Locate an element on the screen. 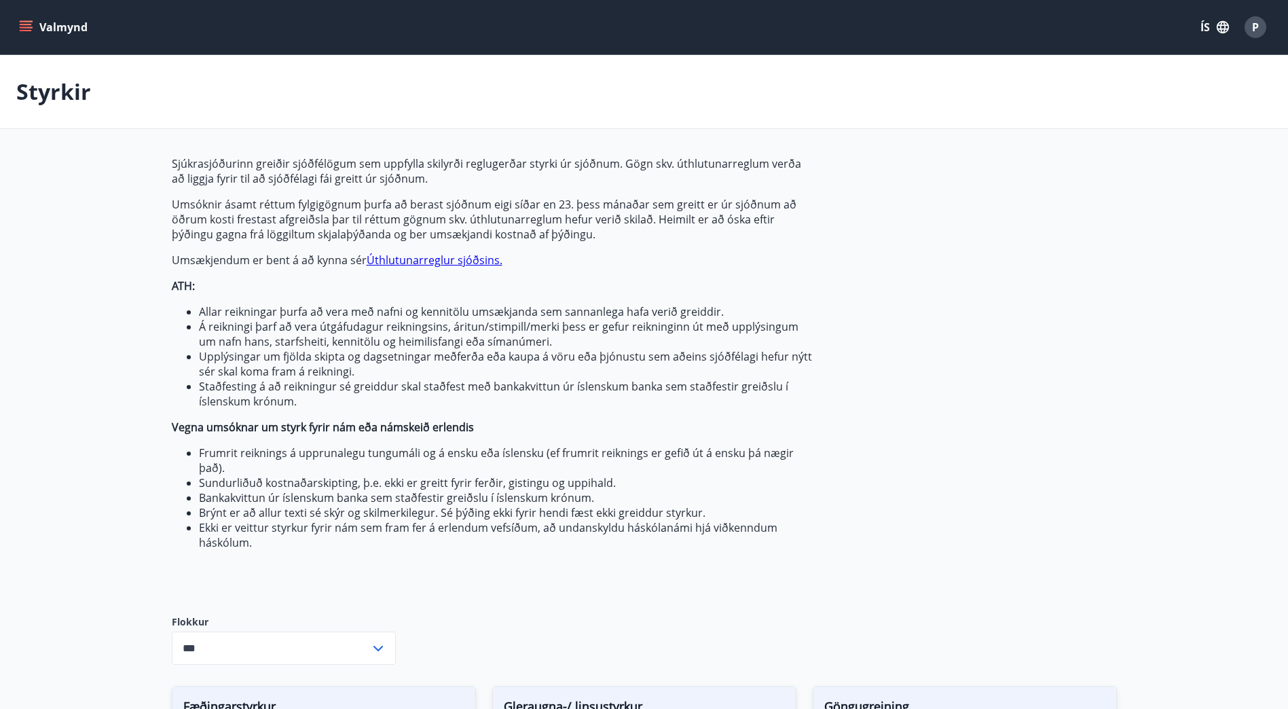 This screenshot has height=709, width=1288. p: Sjúkrasjóðurinn greiðir sjóðfélögum sem uppfylla skilyrði reglugerðar styrki úr sjóðnum. Gögn skv... is located at coordinates (492, 171).